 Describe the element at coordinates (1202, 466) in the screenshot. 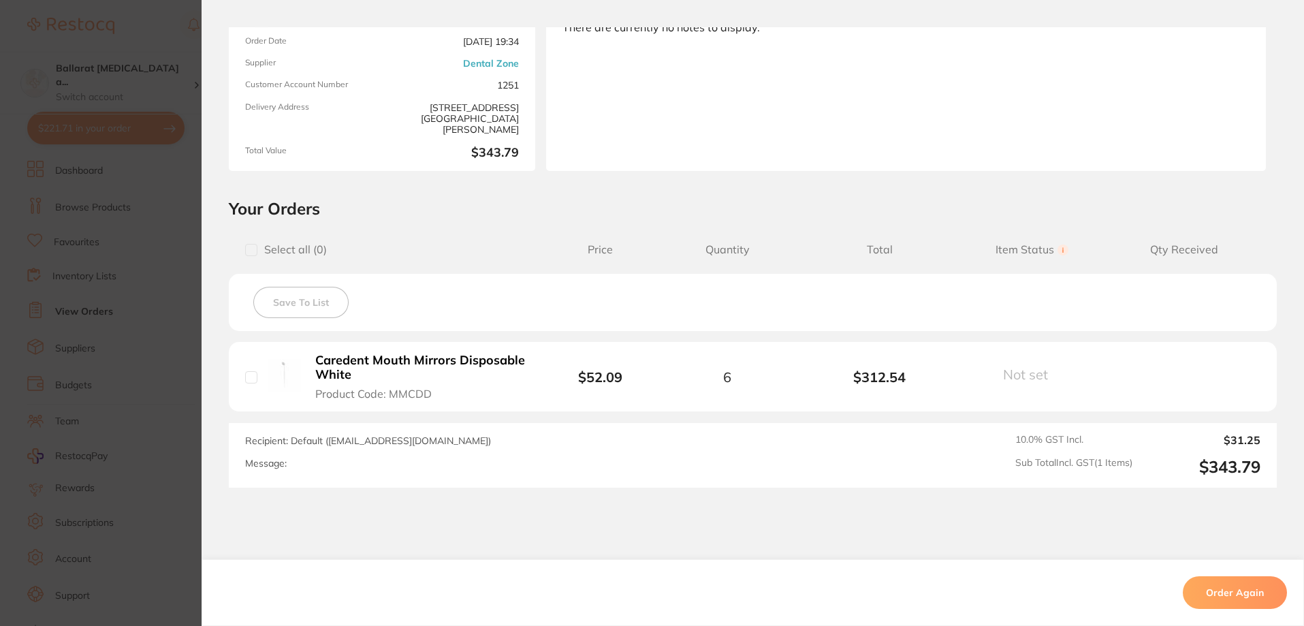

I see `output: $343.79` at that location.